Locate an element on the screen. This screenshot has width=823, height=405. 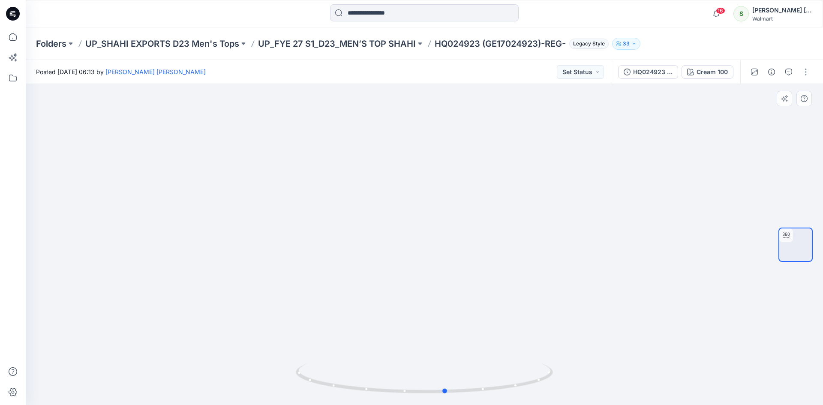
span: Legacy Style is located at coordinates (589, 44).